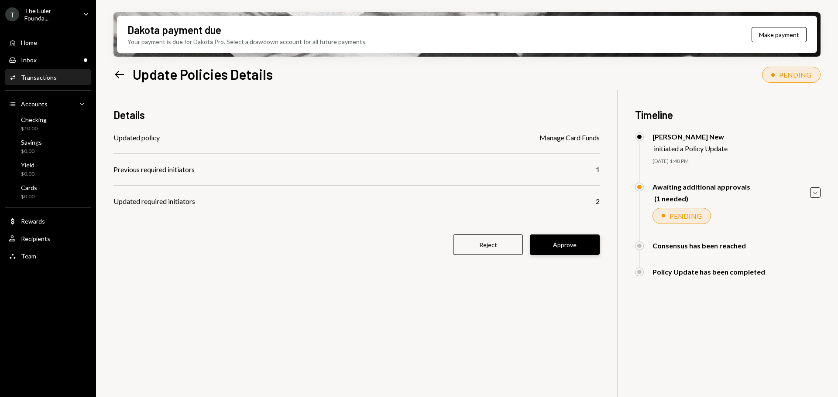 This screenshot has width=838, height=397. What do you see at coordinates (569, 138) in the screenshot?
I see `div: Manage Card Funds` at bounding box center [569, 138].